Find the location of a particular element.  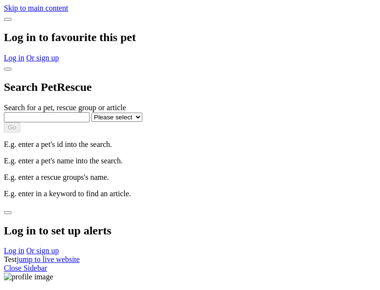

h2: Log in to set up alerts is located at coordinates (190, 231).